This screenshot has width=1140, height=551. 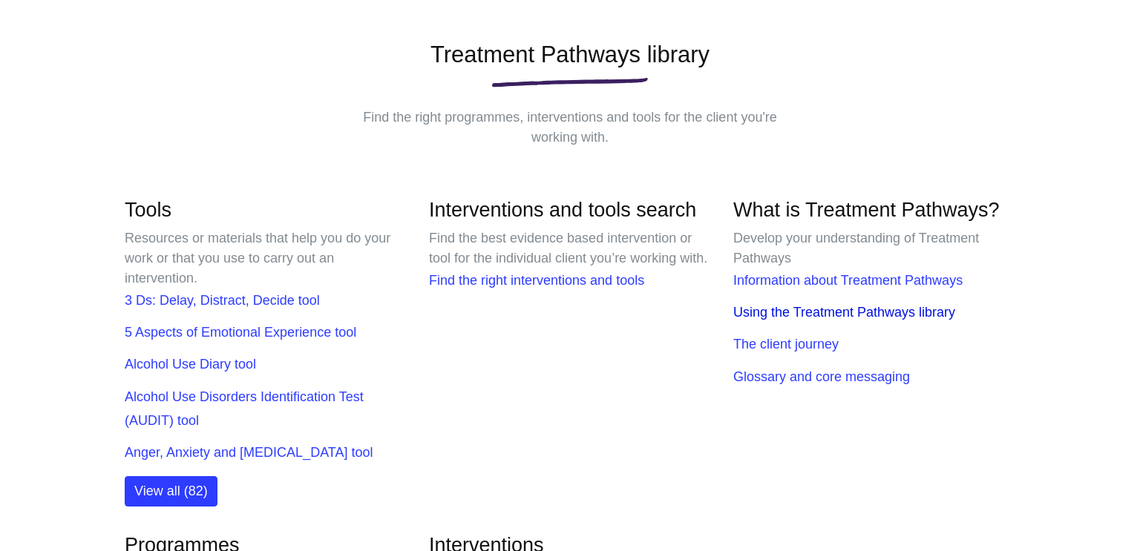 I want to click on a: Alcohol Use Disorders Identification Test (AUDIT) tool, so click(x=244, y=409).